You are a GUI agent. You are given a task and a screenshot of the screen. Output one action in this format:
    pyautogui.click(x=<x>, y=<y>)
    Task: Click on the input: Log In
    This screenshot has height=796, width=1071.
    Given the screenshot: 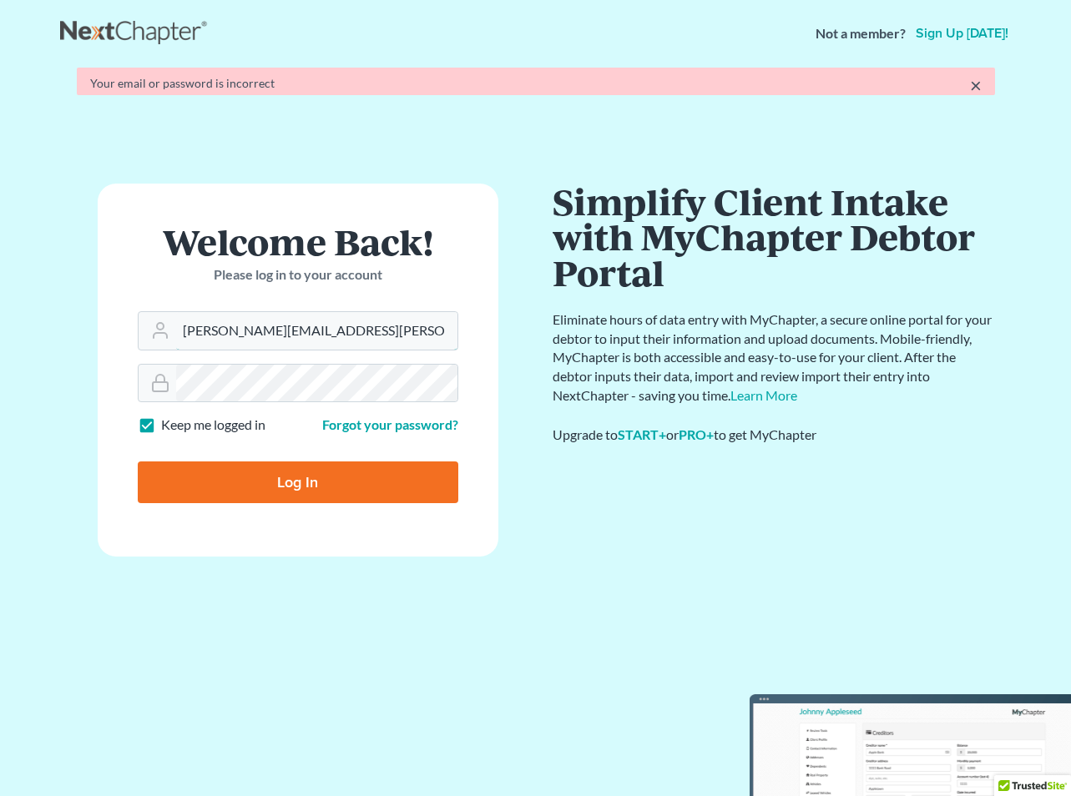 What is the action you would take?
    pyautogui.click(x=298, y=482)
    